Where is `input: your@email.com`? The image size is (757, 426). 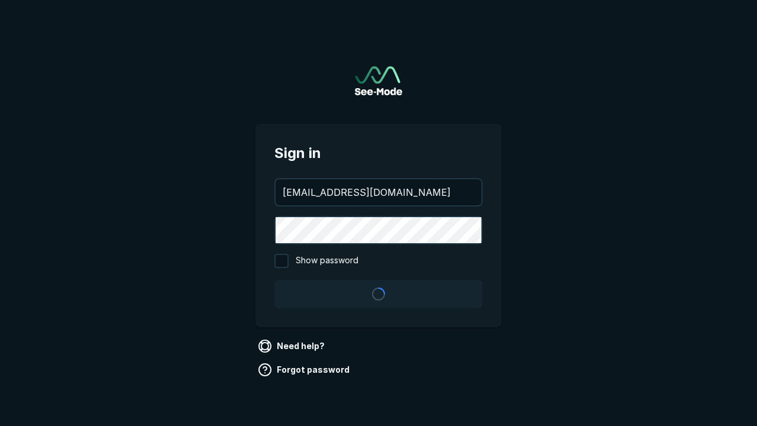 input: your@email.com is located at coordinates (378, 192).